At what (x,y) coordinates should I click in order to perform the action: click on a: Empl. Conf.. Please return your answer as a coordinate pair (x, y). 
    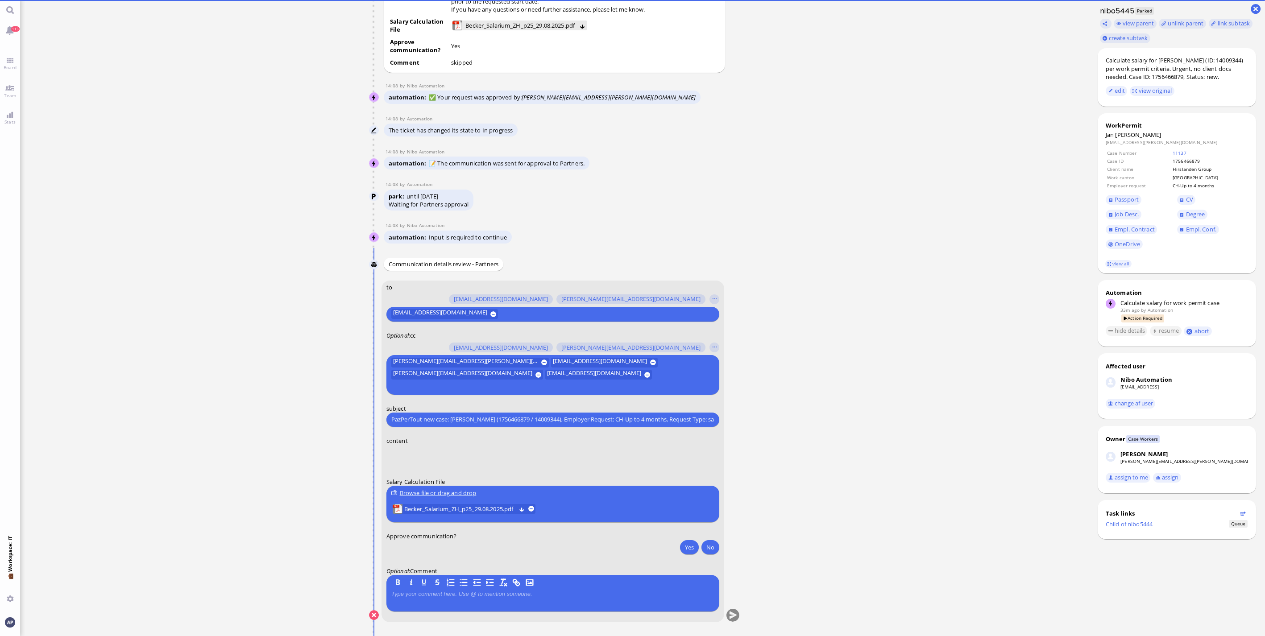
    Looking at the image, I should click on (1198, 230).